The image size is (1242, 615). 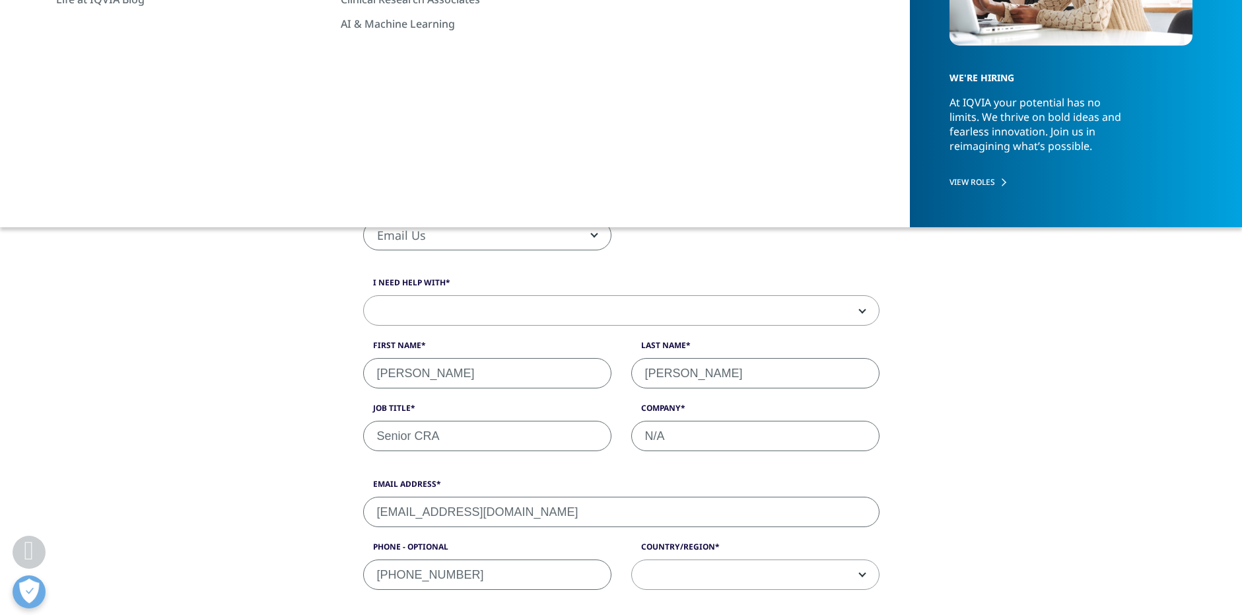 What do you see at coordinates (1064, 72) in the screenshot?
I see `h5: WE'RE HIRING` at bounding box center [1064, 72].